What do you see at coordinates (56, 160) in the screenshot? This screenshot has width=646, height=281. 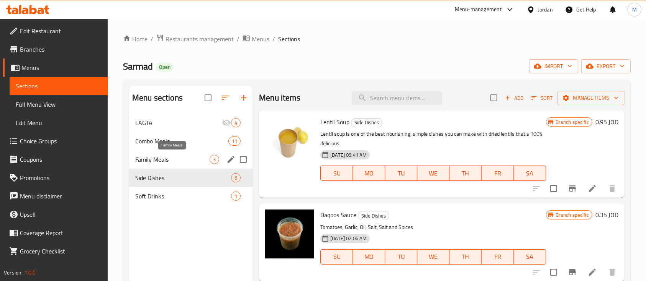 I see `a: Coupons` at bounding box center [56, 160].